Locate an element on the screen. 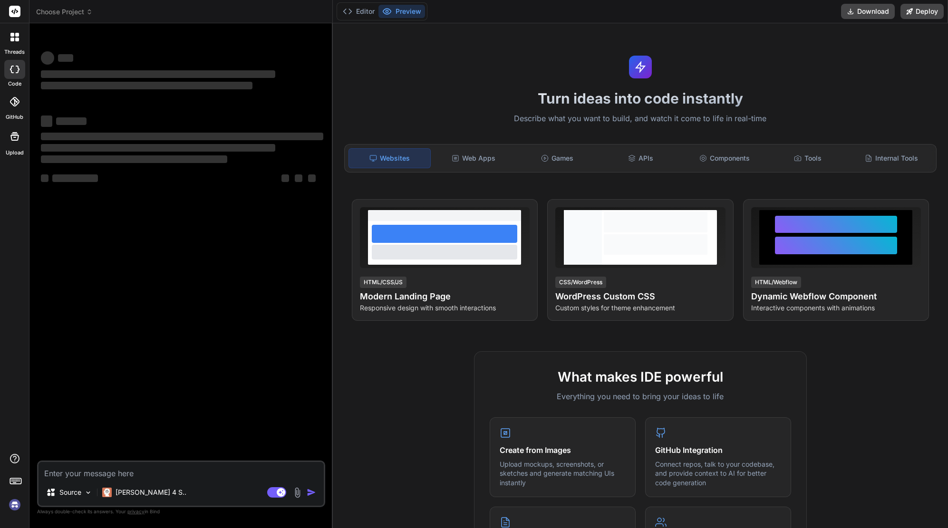  label: GitHub is located at coordinates (14, 117).